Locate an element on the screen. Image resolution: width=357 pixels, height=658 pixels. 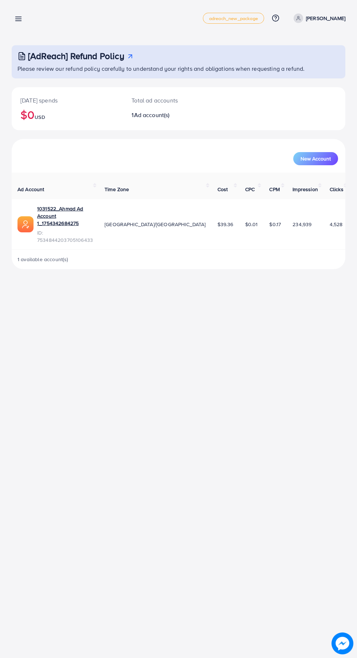
span: ID: 7534844203705106433 is located at coordinates (65, 236).